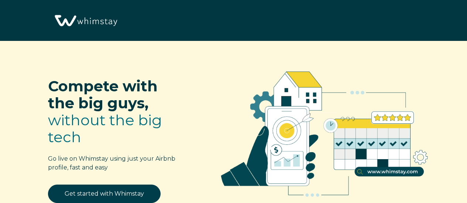 The image size is (467, 203). I want to click on img: Whimstay Logo-02 1, so click(85, 21).